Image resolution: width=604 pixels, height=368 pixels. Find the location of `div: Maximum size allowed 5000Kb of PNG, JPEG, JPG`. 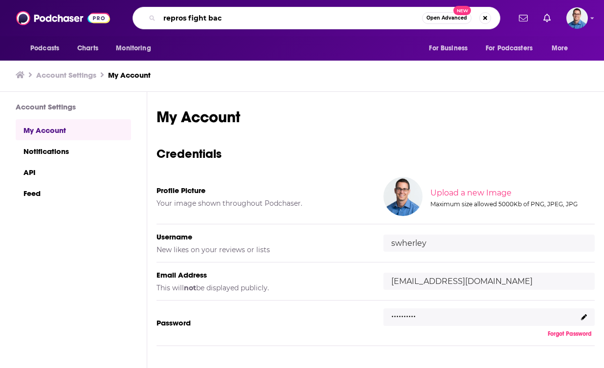

div: Maximum size allowed 5000Kb of PNG, JPEG, JPG is located at coordinates (511, 204).